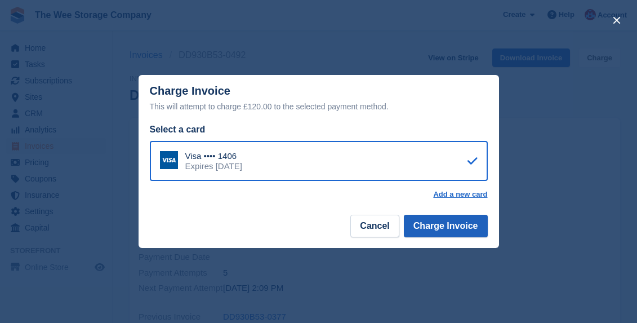 The height and width of the screenshot is (323, 637). What do you see at coordinates (617, 20) in the screenshot?
I see `button: close` at bounding box center [617, 20].